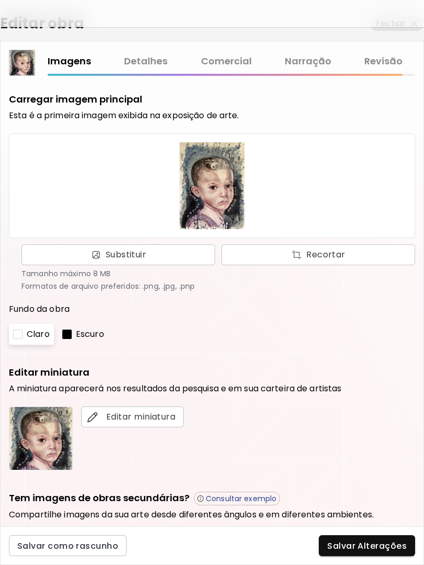  I want to click on p: Consultar exemplo, so click(241, 499).